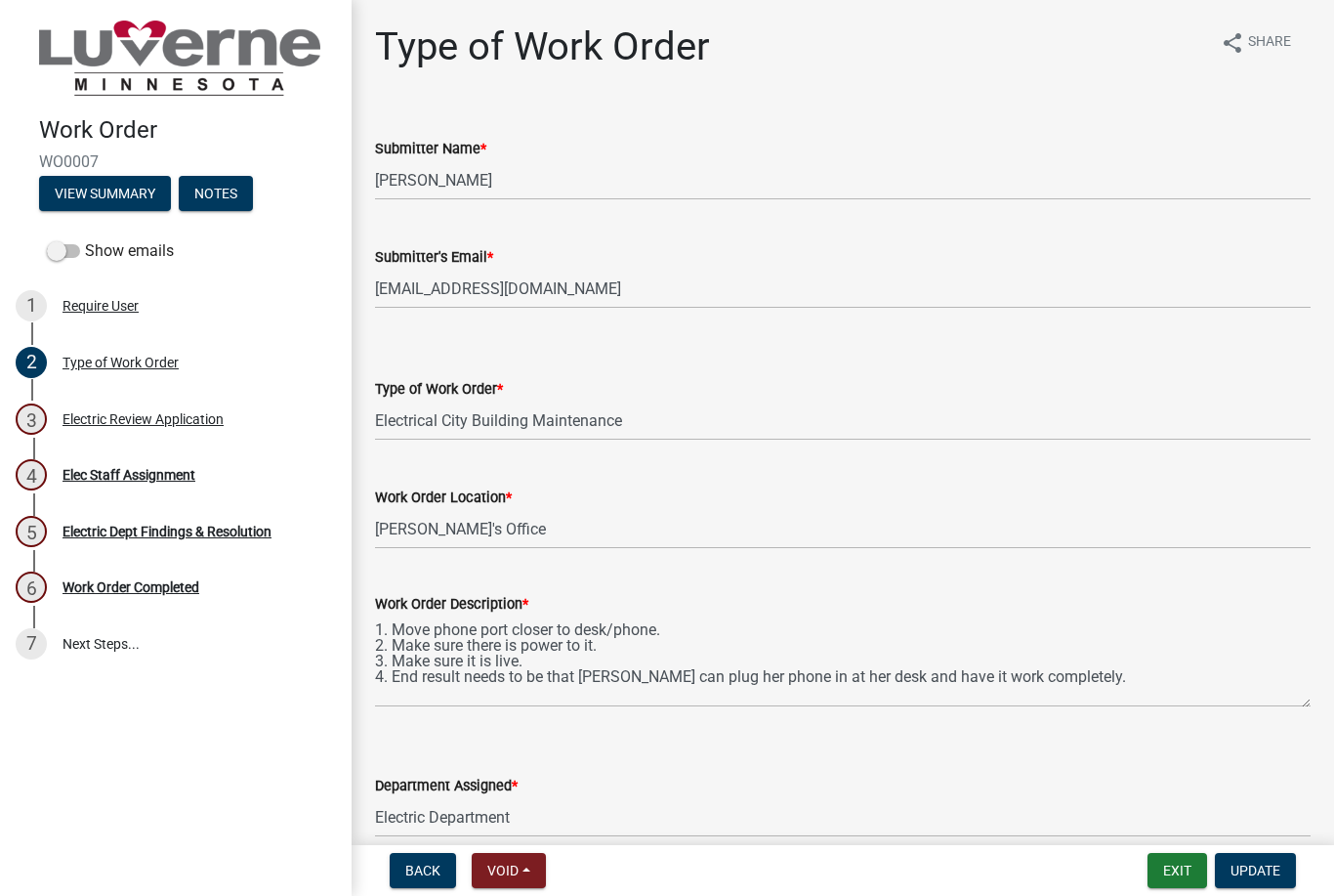 This screenshot has height=896, width=1334. Describe the element at coordinates (111, 251) in the screenshot. I see `label: Show emails` at that location.